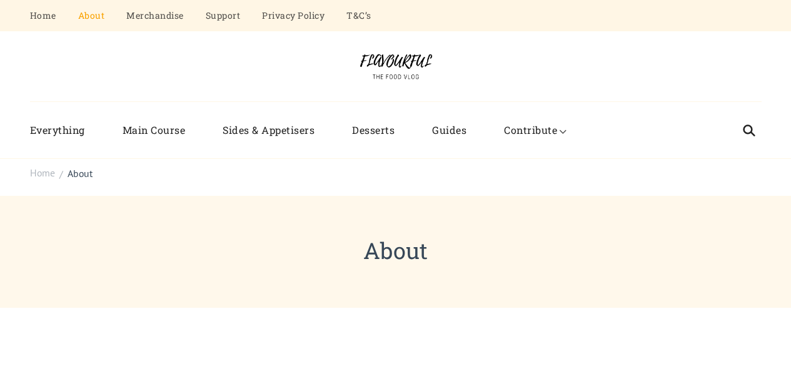 The width and height of the screenshot is (791, 371). What do you see at coordinates (268, 130) in the screenshot?
I see `a: Sides & Appetisers` at bounding box center [268, 130].